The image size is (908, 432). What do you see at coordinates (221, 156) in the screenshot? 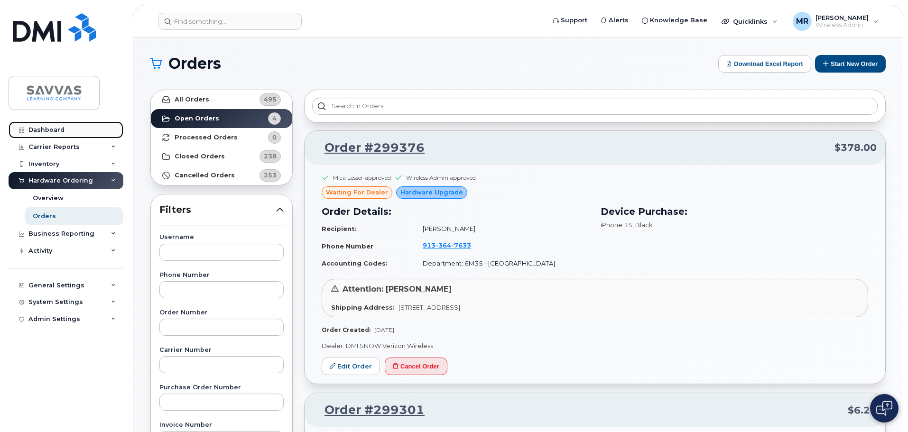
I see `a: Closed Orders238` at bounding box center [221, 156].